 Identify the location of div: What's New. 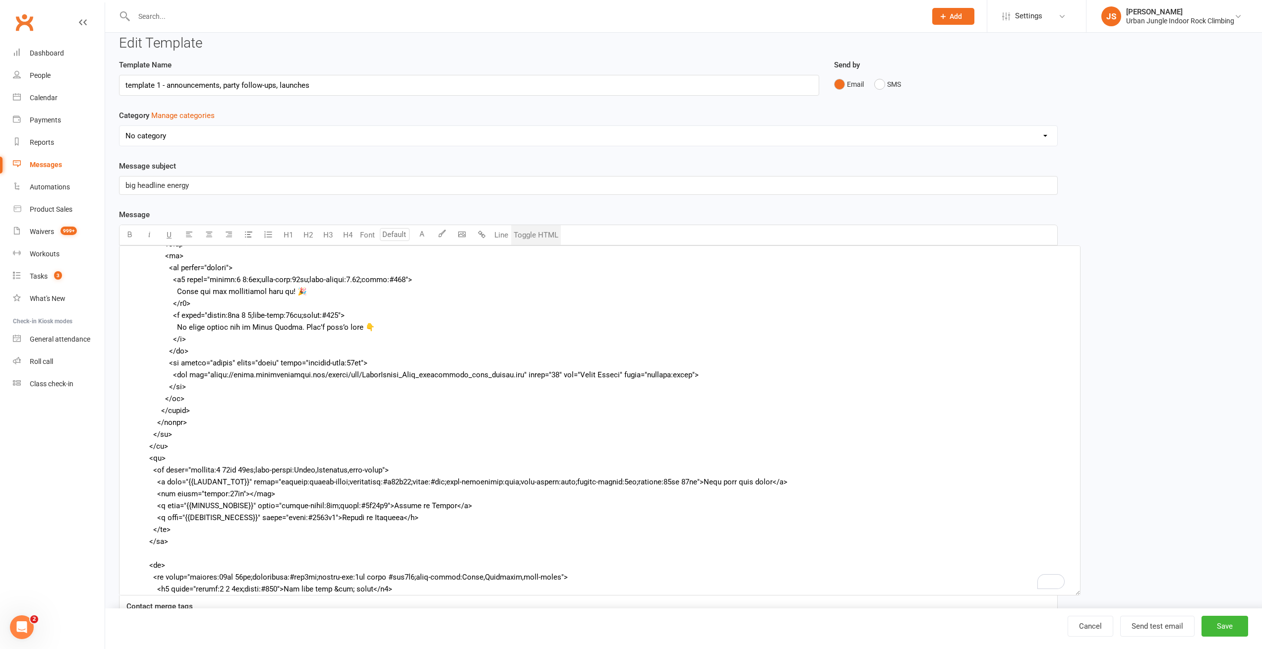
(48, 298).